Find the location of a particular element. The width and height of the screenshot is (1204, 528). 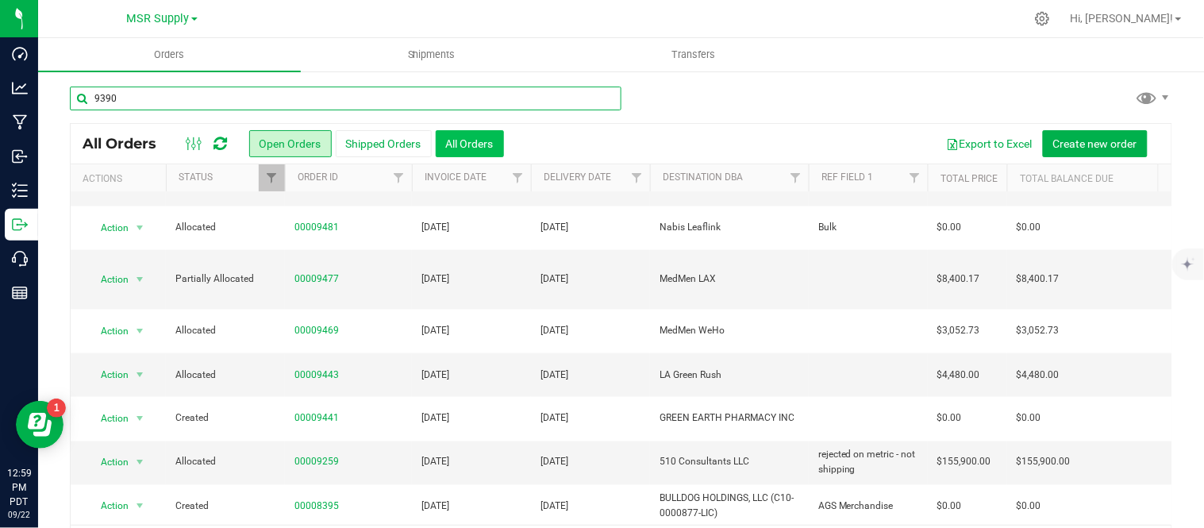

p: 12:59 PM PDT is located at coordinates (19, 487).